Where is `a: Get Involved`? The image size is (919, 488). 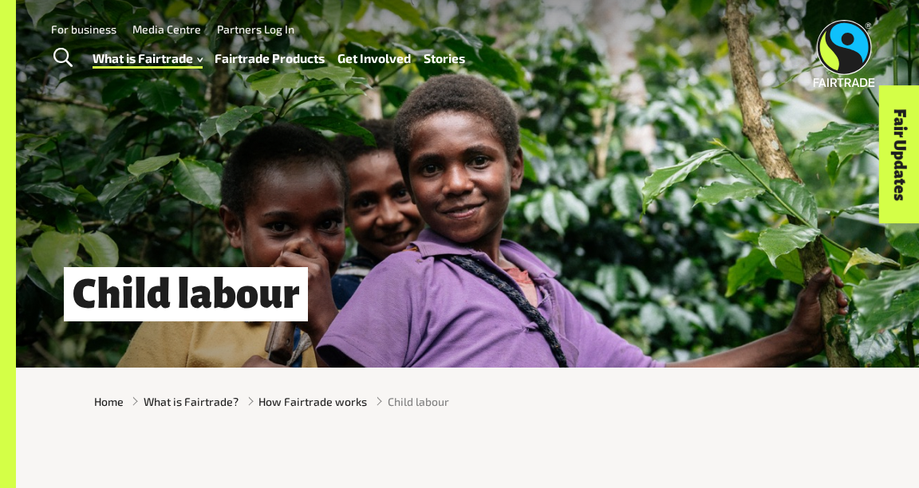
a: Get Involved is located at coordinates (374, 58).